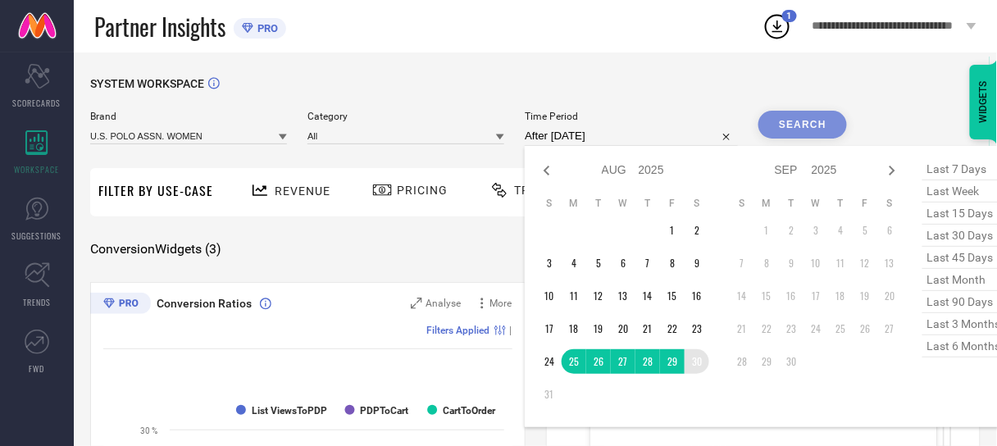 The image size is (997, 446). What do you see at coordinates (623, 263) in the screenshot?
I see `td: Wed Aug 06 2025` at bounding box center [623, 263].